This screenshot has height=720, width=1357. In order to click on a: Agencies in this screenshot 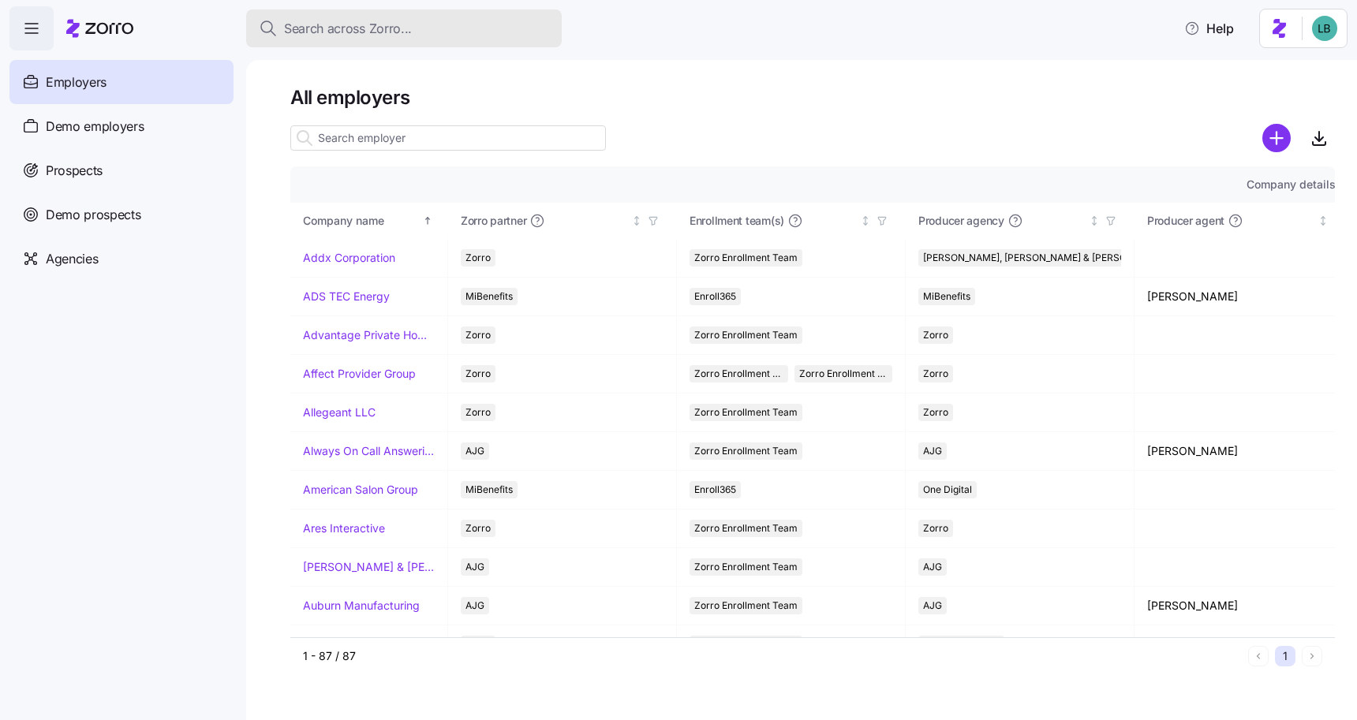, I will do `click(121, 259)`.